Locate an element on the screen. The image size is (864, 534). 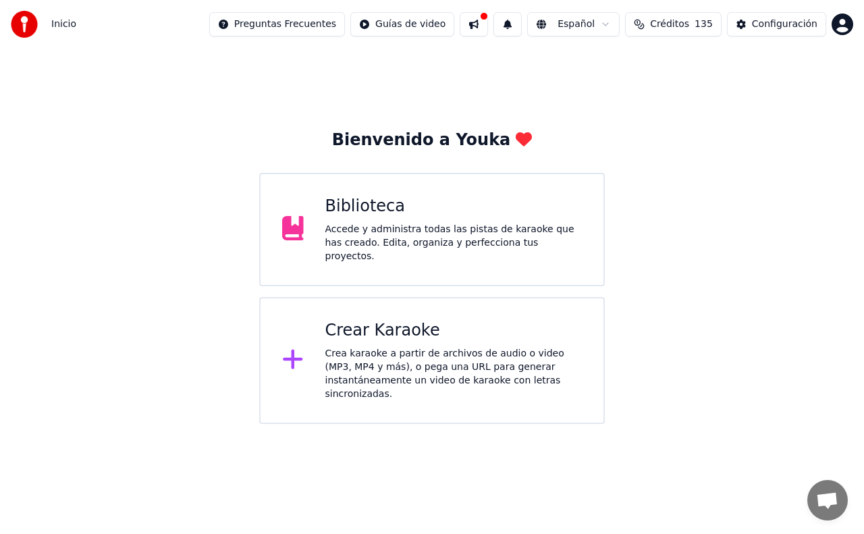
a: Chat abierto is located at coordinates (827, 500).